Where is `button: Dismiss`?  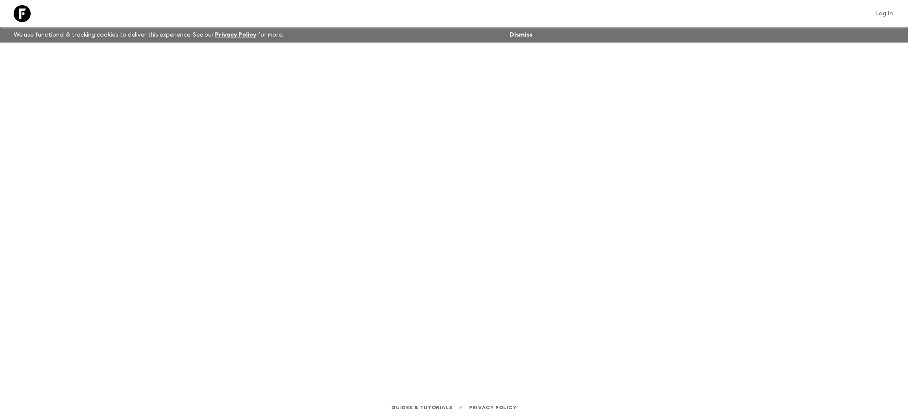 button: Dismiss is located at coordinates (521, 35).